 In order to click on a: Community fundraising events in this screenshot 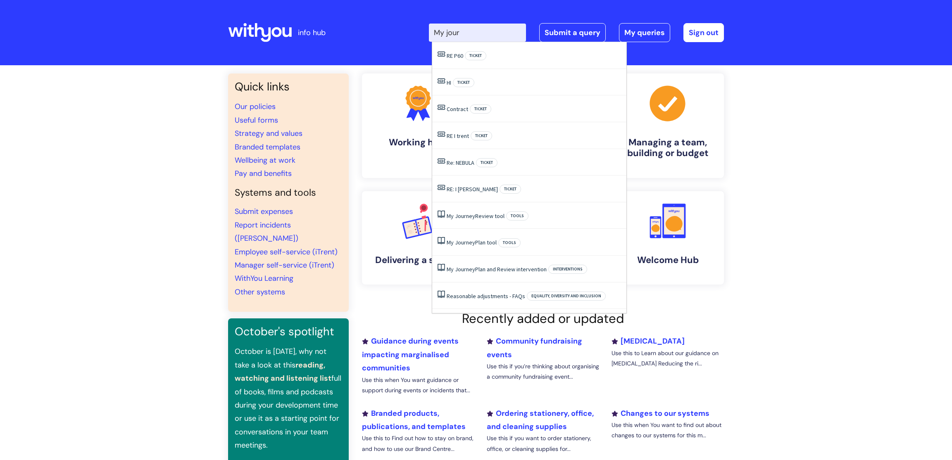, I will do `click(534, 348)`.